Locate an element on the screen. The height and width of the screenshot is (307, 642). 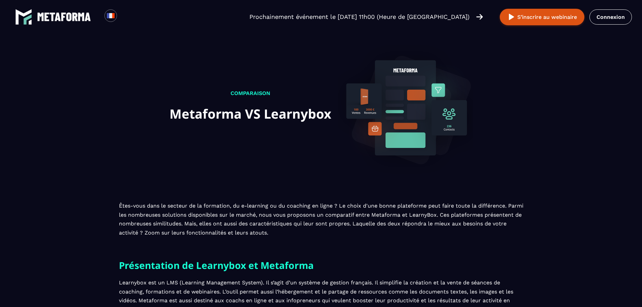
h1: Metaforma VS Learnybox is located at coordinates (250, 114).